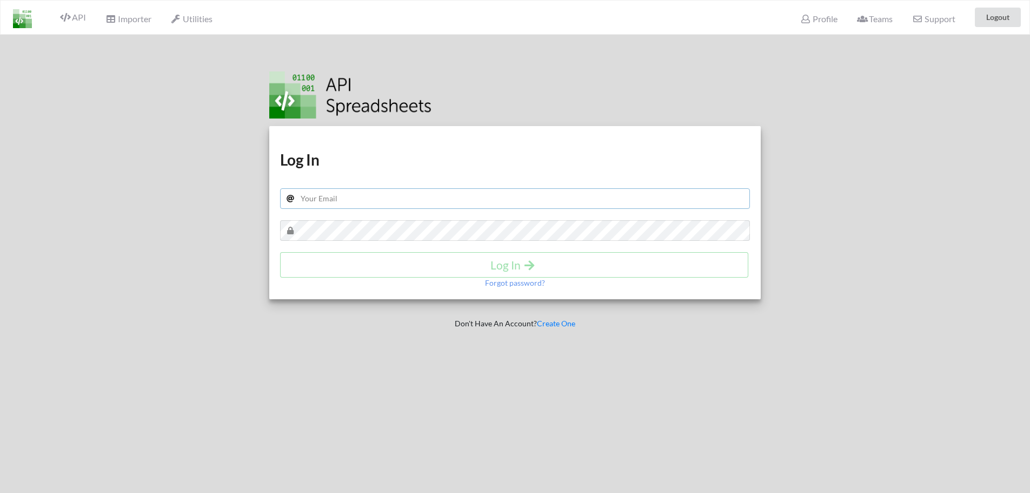 Image resolution: width=1030 pixels, height=493 pixels. What do you see at coordinates (515, 160) in the screenshot?
I see `h1: Log In` at bounding box center [515, 160].